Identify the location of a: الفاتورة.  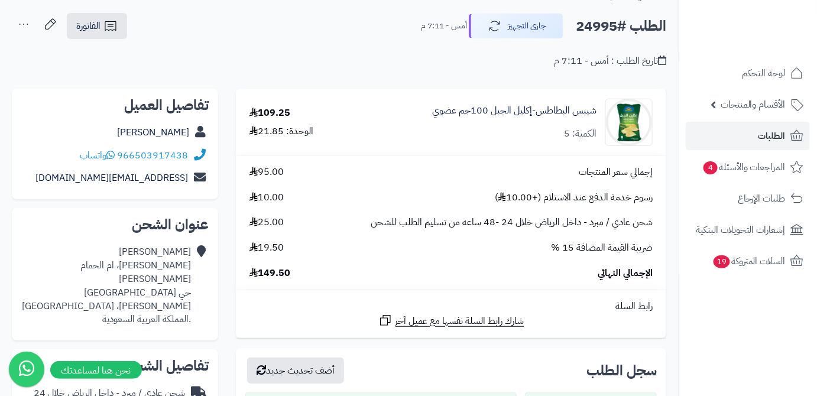
(97, 26).